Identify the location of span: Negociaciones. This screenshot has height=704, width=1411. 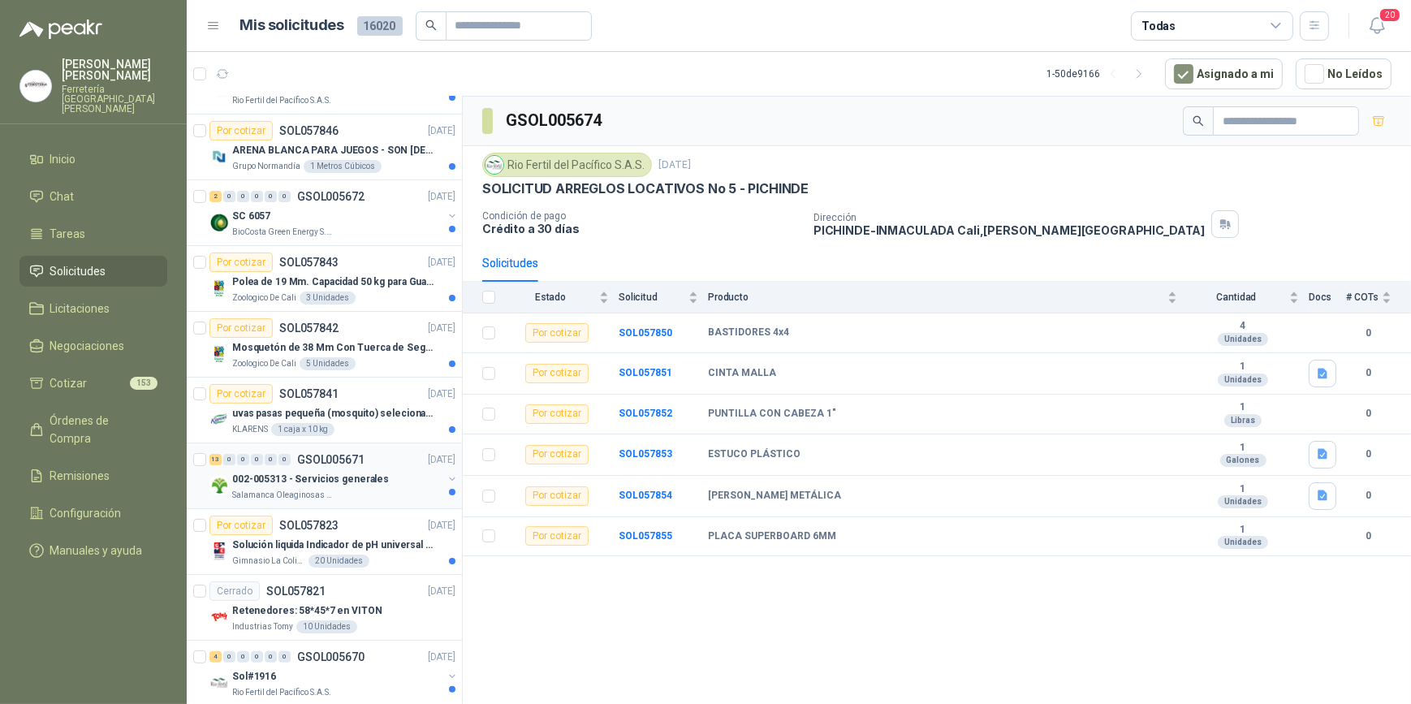
(88, 346).